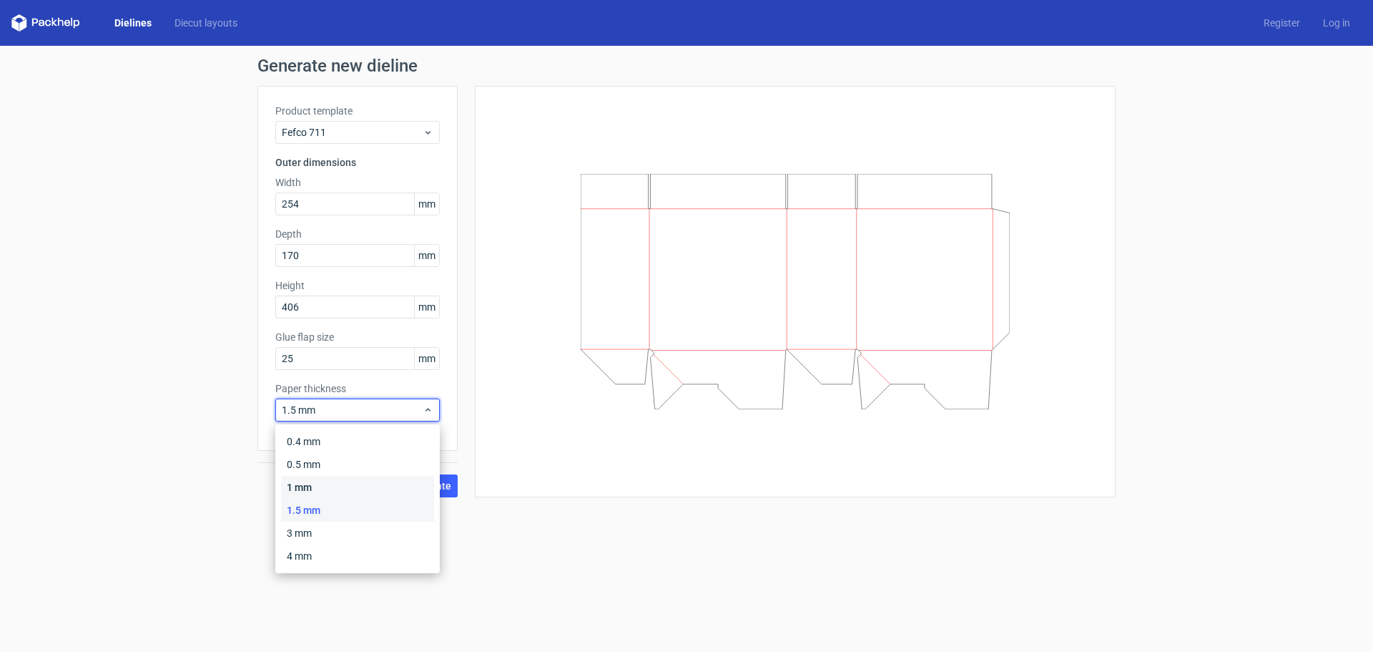 The height and width of the screenshot is (652, 1373). I want to click on label: Product template, so click(358, 111).